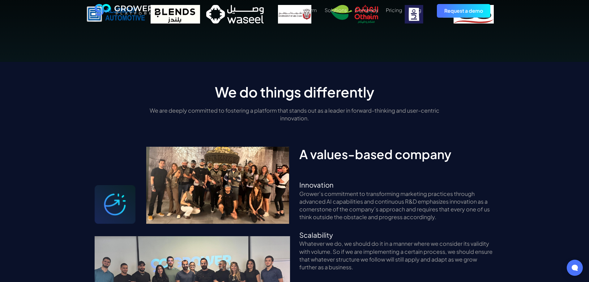 Image resolution: width=589 pixels, height=282 pixels. What do you see at coordinates (367, 10) in the screenshot?
I see `div: Company` at bounding box center [367, 10].